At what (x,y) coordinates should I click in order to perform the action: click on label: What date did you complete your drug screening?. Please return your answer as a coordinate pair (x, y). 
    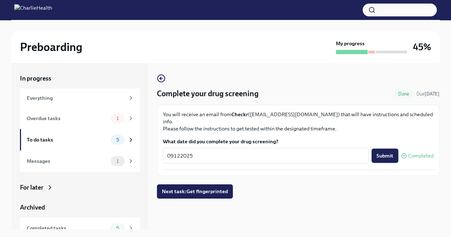
    Looking at the image, I should click on (298, 142).